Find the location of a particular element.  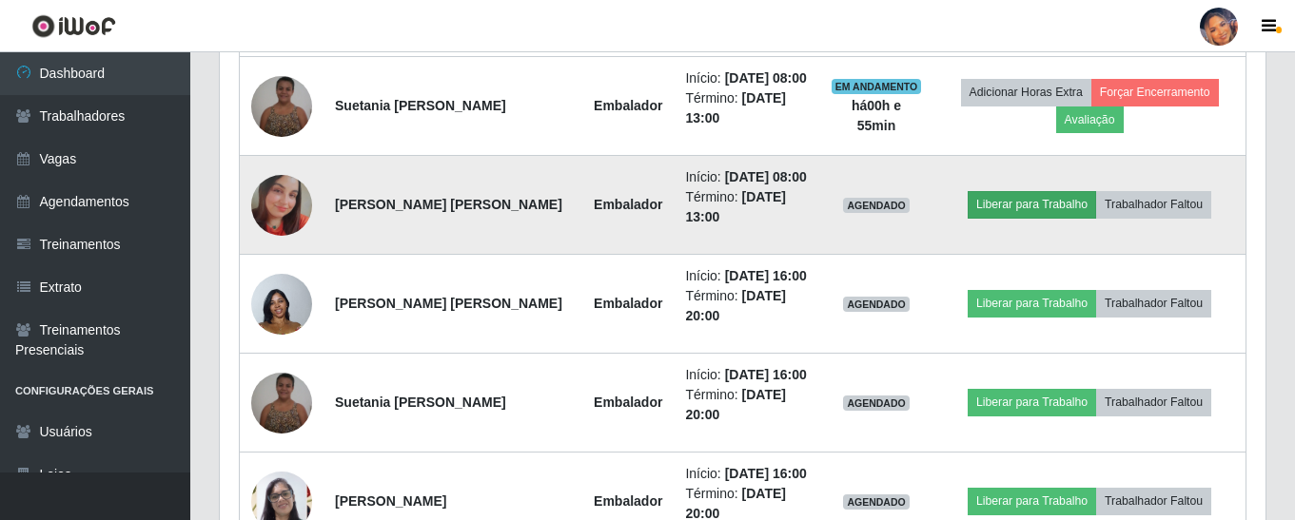

strong: há 00 h e 55 min is located at coordinates (876, 115).